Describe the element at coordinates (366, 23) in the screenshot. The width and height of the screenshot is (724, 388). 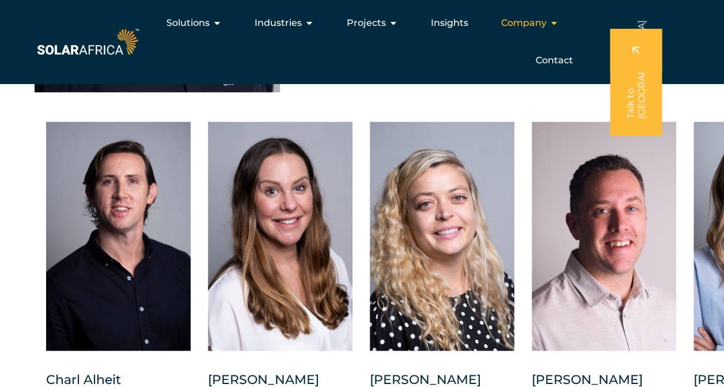
I see `span: Projects` at that location.